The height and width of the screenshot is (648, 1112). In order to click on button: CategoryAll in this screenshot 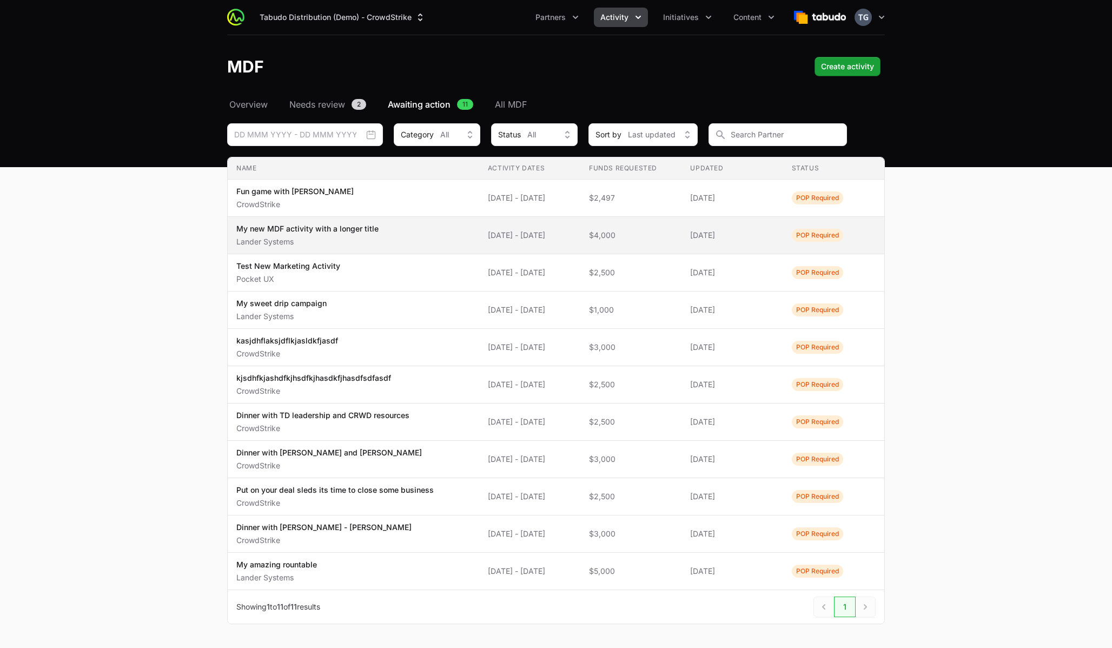, I will do `click(437, 135)`.